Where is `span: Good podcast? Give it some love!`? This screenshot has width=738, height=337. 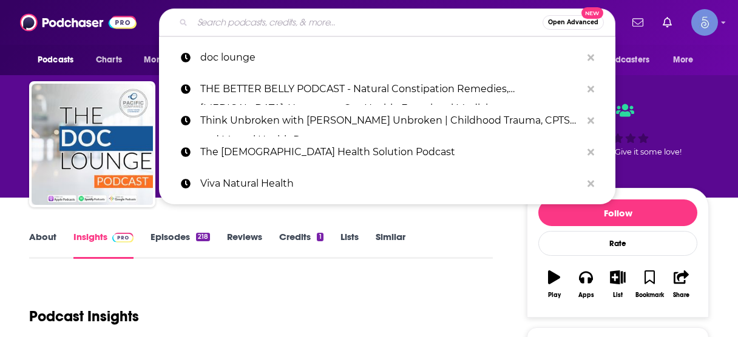 span: Good podcast? Give it some love! is located at coordinates (618, 152).